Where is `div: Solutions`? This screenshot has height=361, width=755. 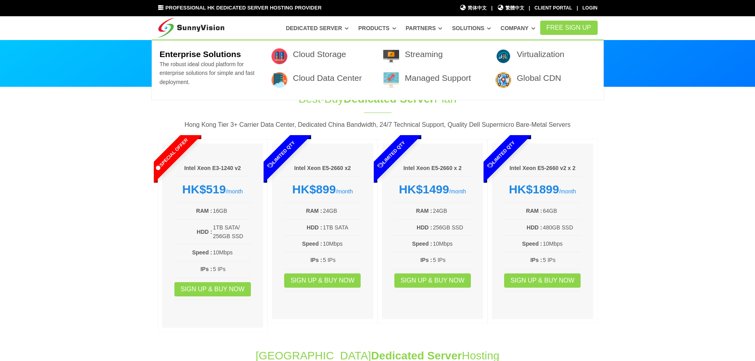
div: Solutions is located at coordinates (378, 70).